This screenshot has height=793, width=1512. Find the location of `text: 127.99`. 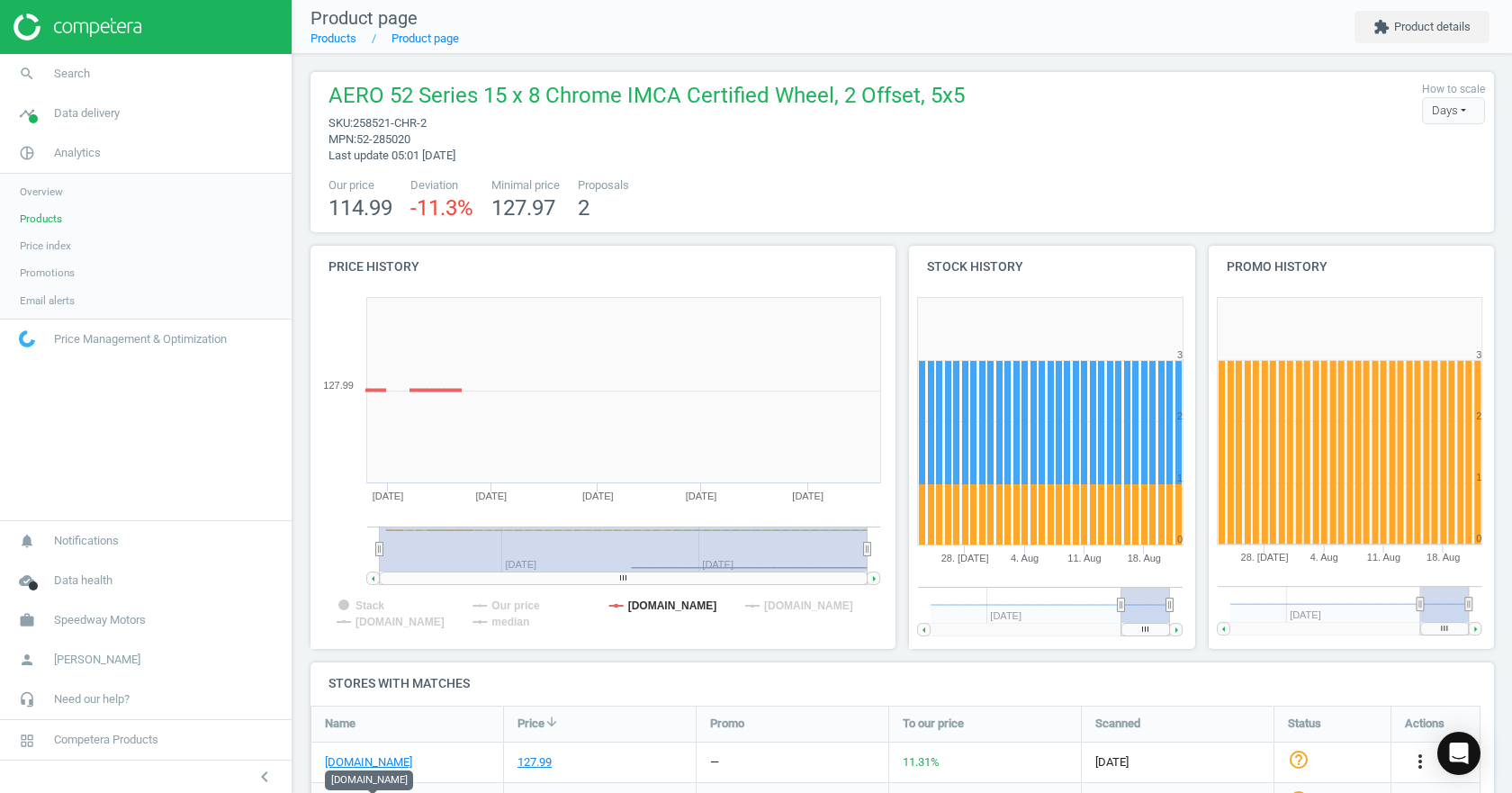

text: 127.99 is located at coordinates (338, 385).